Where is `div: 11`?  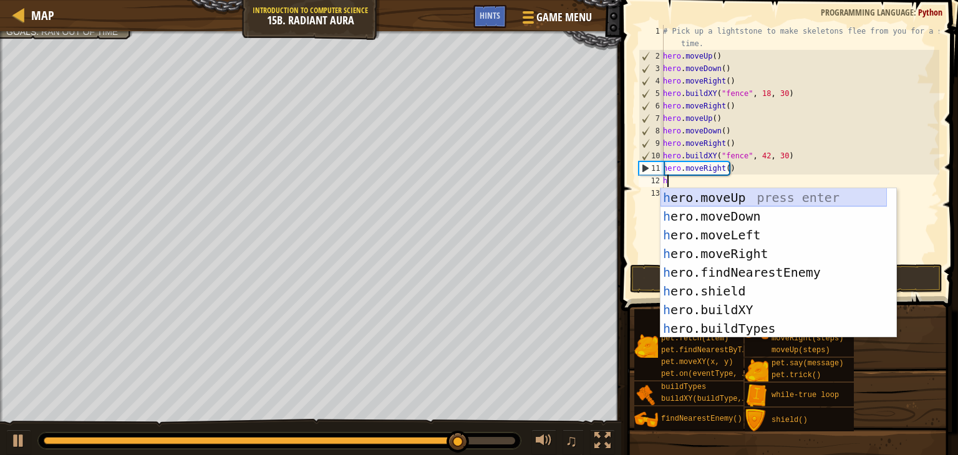
div: 11 is located at coordinates (651, 168).